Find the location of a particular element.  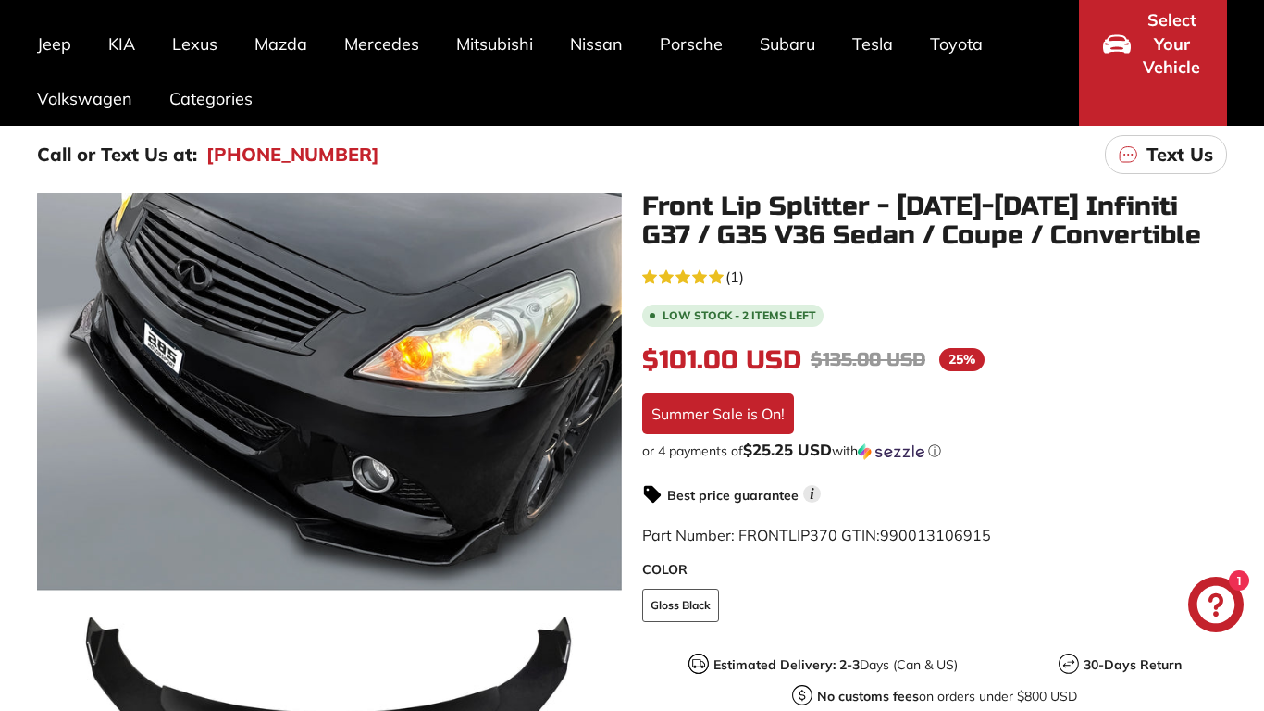

p: Call or Text Us at: is located at coordinates (117, 155).